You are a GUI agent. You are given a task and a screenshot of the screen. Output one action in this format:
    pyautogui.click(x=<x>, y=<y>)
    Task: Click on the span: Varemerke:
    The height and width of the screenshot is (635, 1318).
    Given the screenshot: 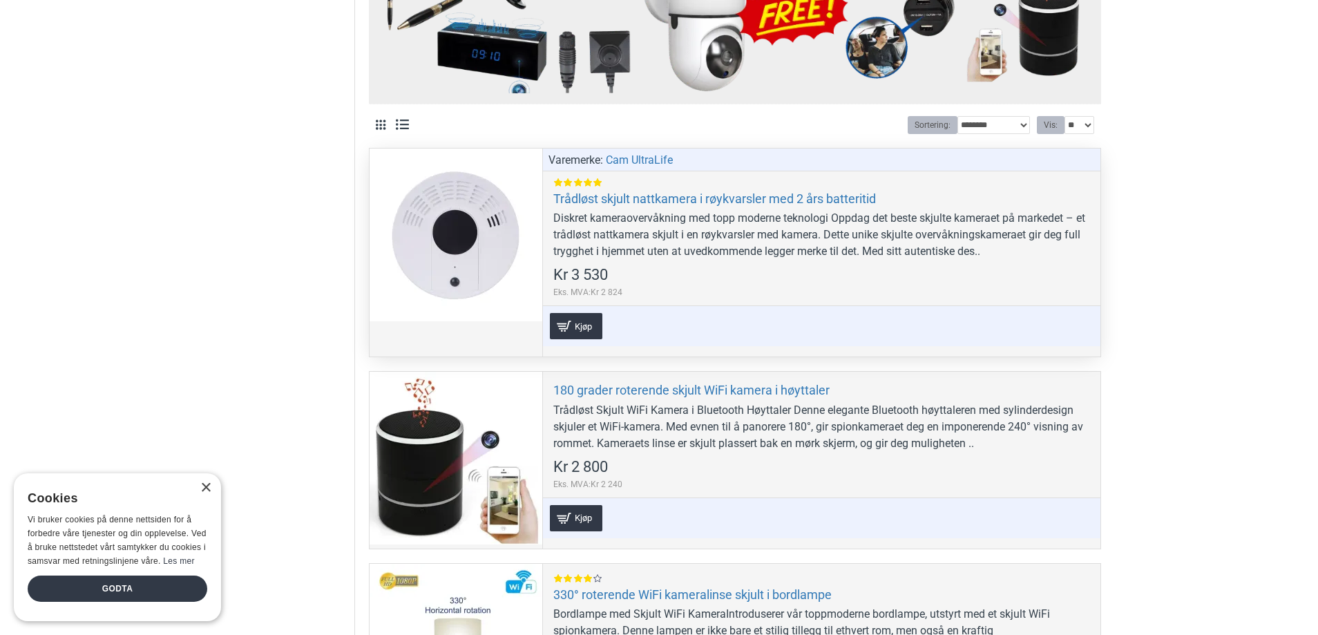 What is the action you would take?
    pyautogui.click(x=575, y=160)
    